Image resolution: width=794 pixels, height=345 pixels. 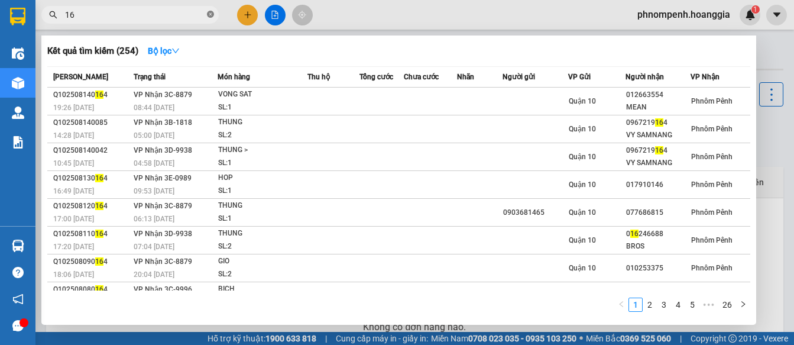 I want to click on div: Q102508140042, so click(x=92, y=150).